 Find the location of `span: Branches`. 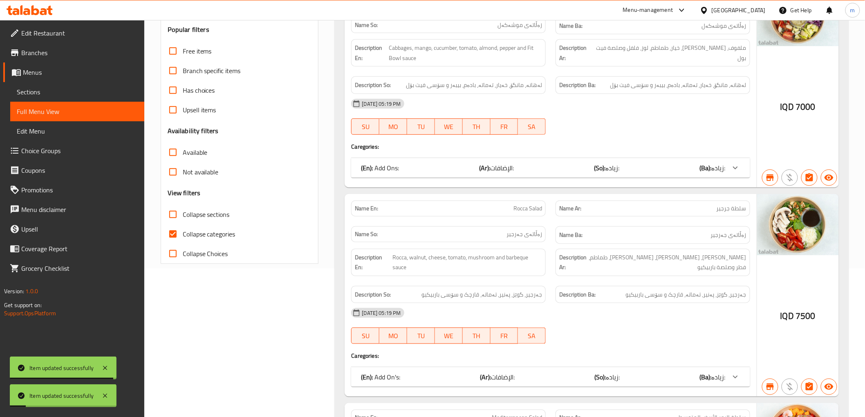

span: Branches is located at coordinates (79, 53).